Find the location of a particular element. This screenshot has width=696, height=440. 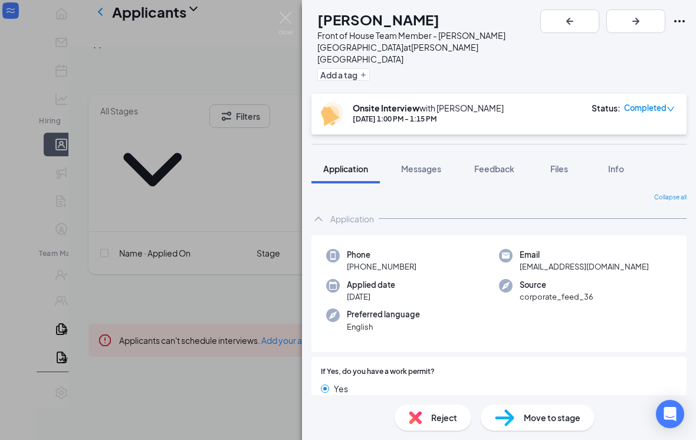

svg: ArrowRight is located at coordinates (636, 21).